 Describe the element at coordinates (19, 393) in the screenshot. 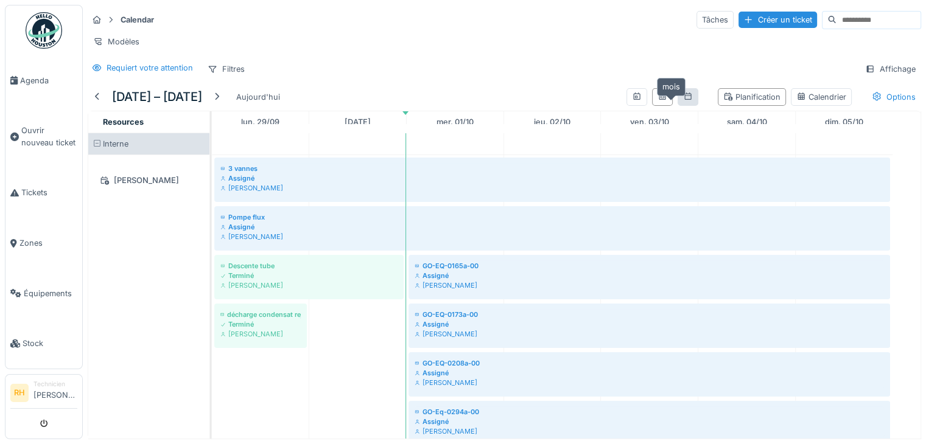

I see `li: RH` at that location.